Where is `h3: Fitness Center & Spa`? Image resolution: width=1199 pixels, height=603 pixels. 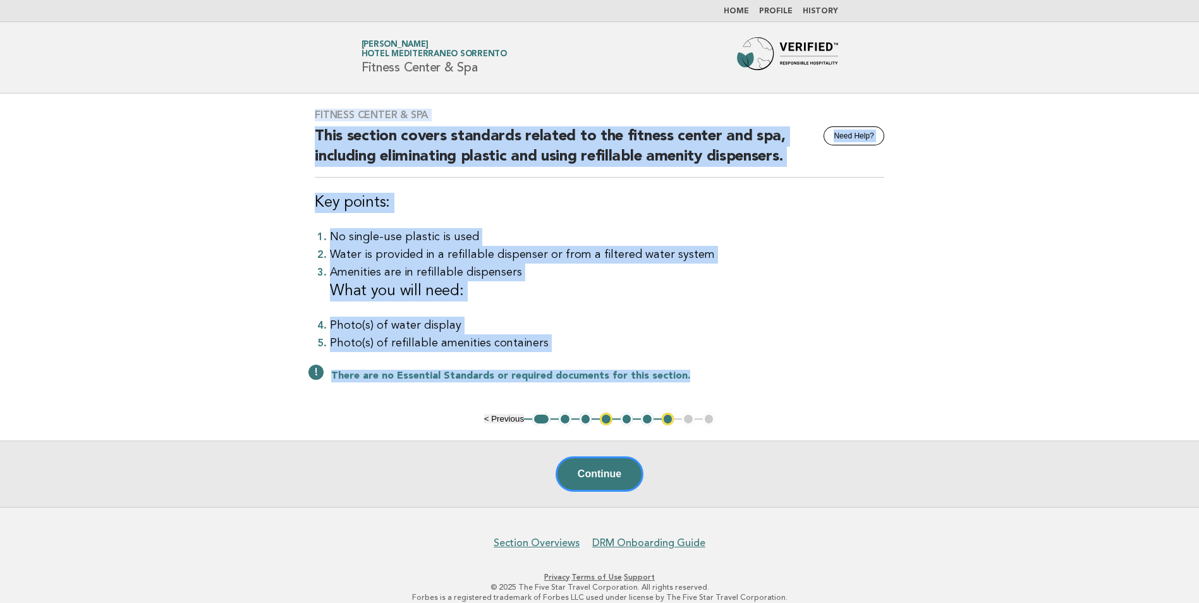
h3: Fitness Center & Spa is located at coordinates (599, 115).